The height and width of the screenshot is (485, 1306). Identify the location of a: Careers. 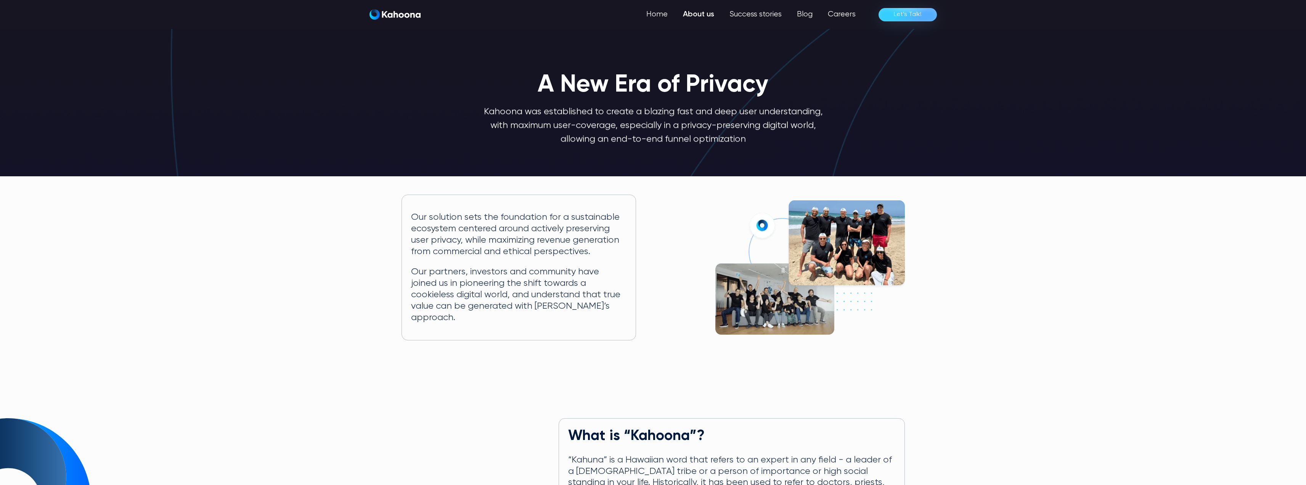
(842, 14).